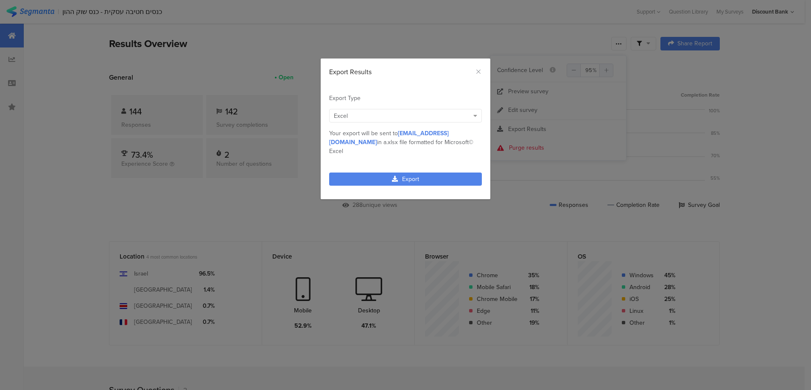  Describe the element at coordinates (406, 179) in the screenshot. I see `a: Export` at that location.